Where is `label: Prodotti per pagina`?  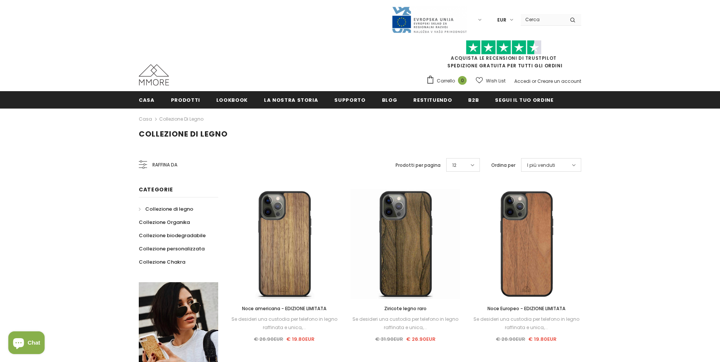
label: Prodotti per pagina is located at coordinates (418, 165).